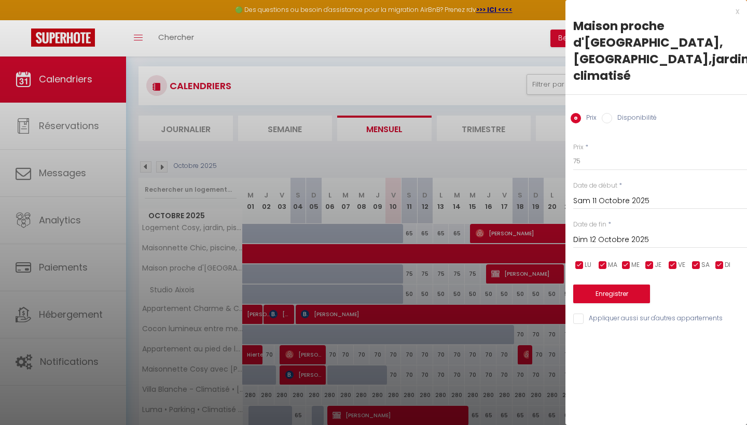  What do you see at coordinates (588, 265) in the screenshot?
I see `span: LU` at bounding box center [588, 265].